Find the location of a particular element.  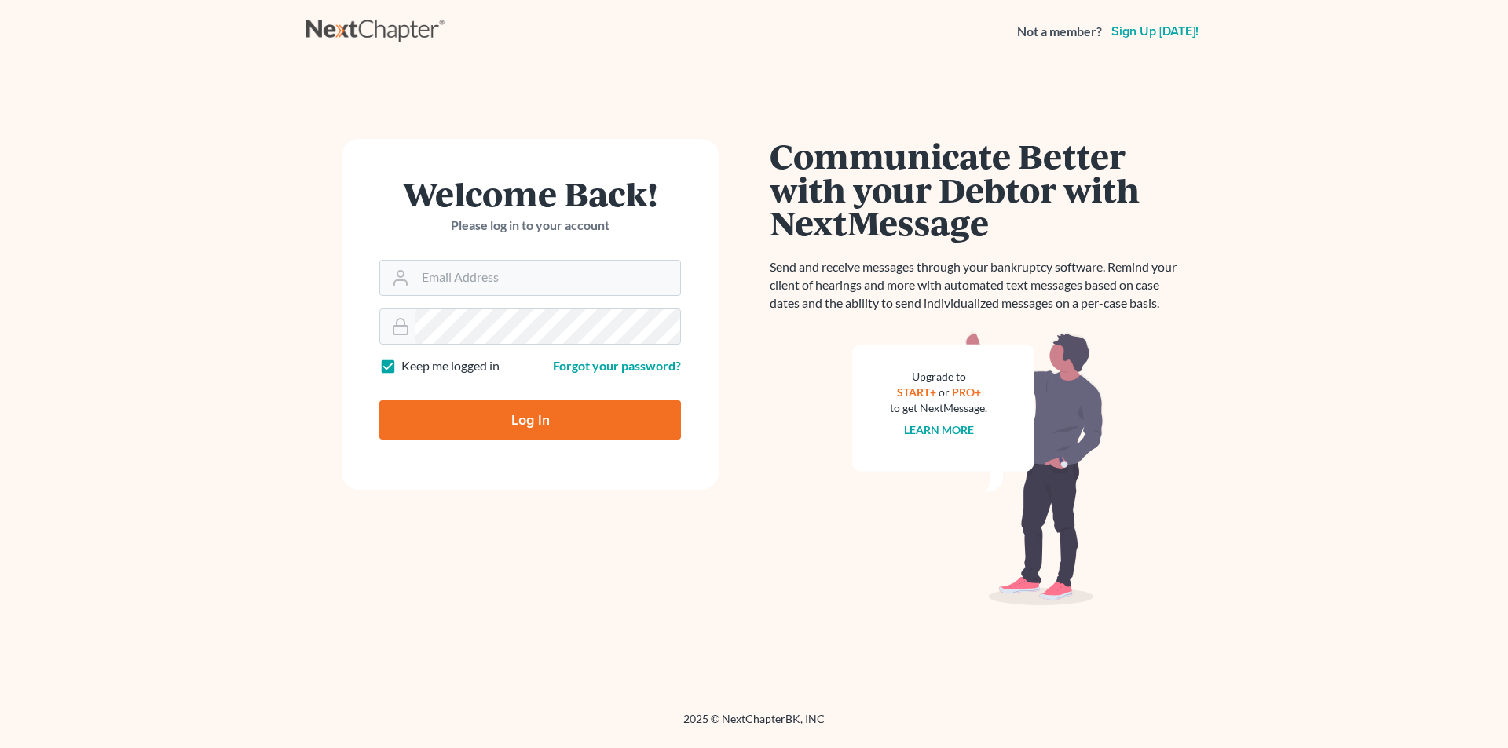

a: Forgot your password? is located at coordinates (616, 365).